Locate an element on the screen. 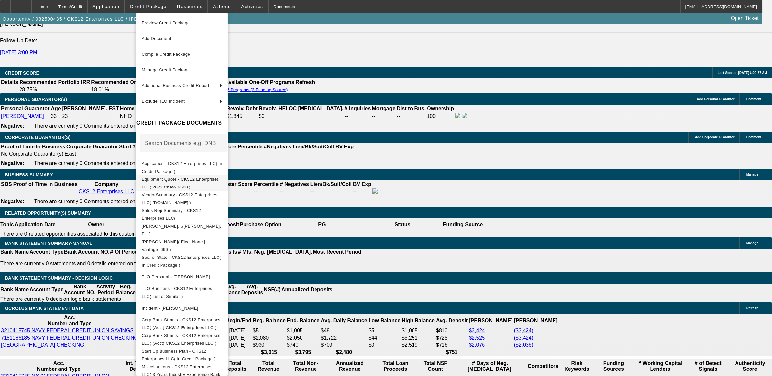 This screenshot has width=772, height=376. button: Incident - Smith, Antoine is located at coordinates (182, 308).